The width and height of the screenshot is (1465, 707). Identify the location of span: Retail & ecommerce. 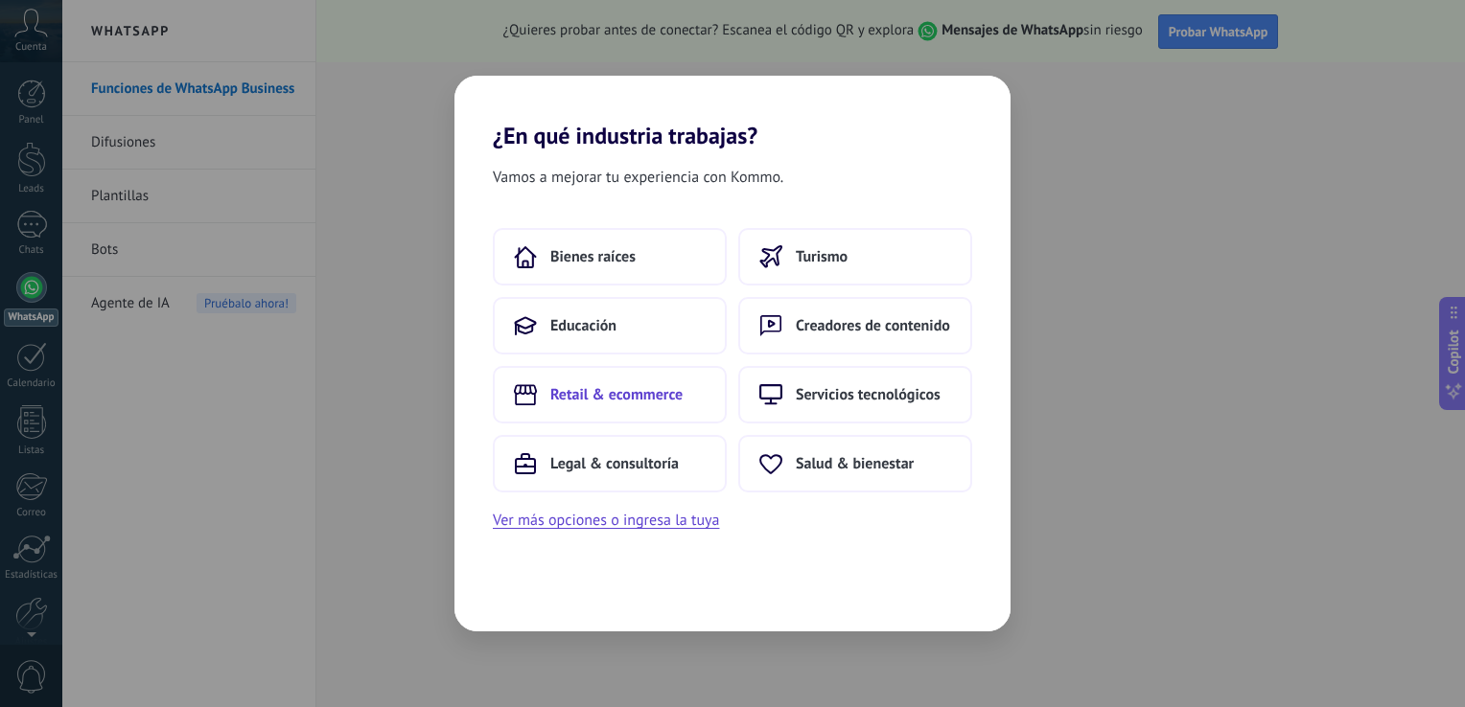
(616, 395).